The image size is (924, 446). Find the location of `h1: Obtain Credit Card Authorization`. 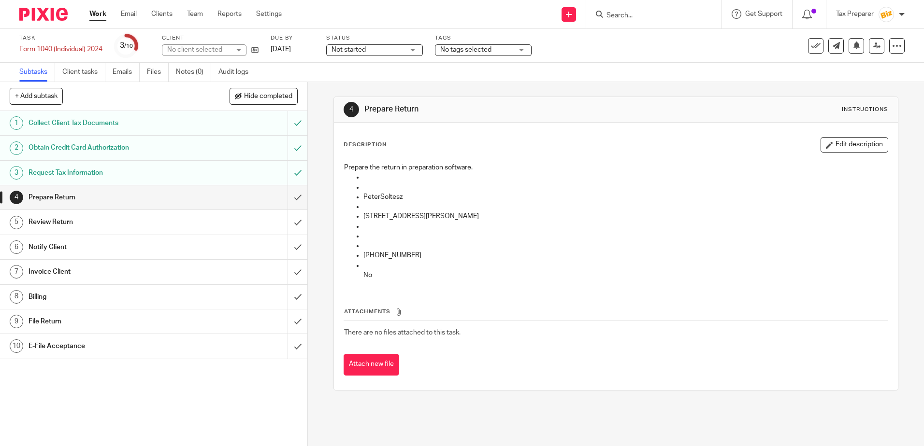

h1: Obtain Credit Card Authorization is located at coordinates (112, 148).